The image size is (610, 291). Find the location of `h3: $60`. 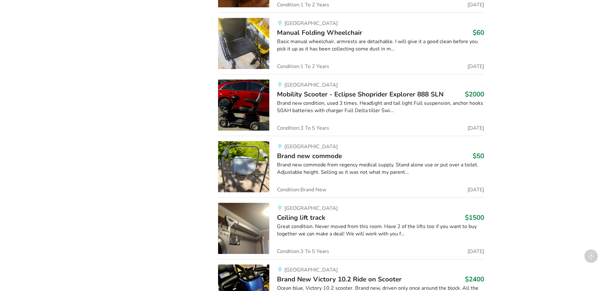

h3: $60 is located at coordinates (478, 33).